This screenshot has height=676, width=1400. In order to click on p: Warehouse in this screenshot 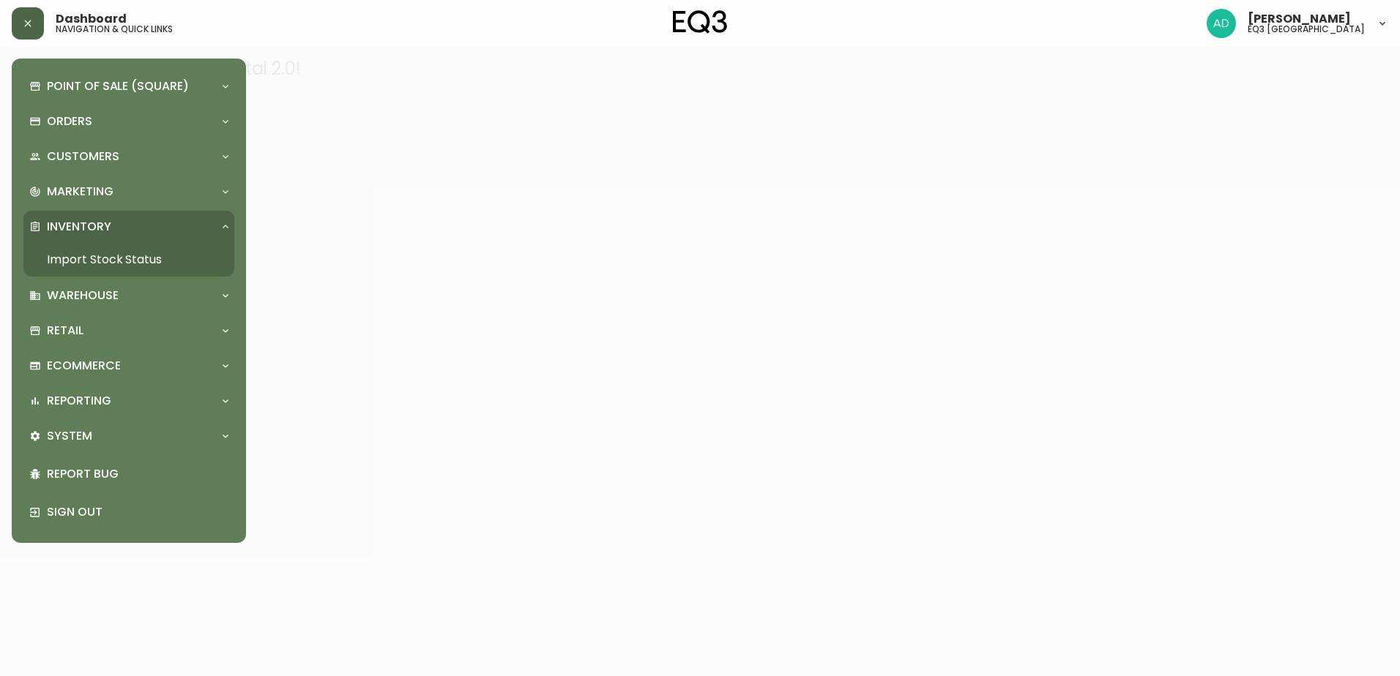, I will do `click(83, 296)`.